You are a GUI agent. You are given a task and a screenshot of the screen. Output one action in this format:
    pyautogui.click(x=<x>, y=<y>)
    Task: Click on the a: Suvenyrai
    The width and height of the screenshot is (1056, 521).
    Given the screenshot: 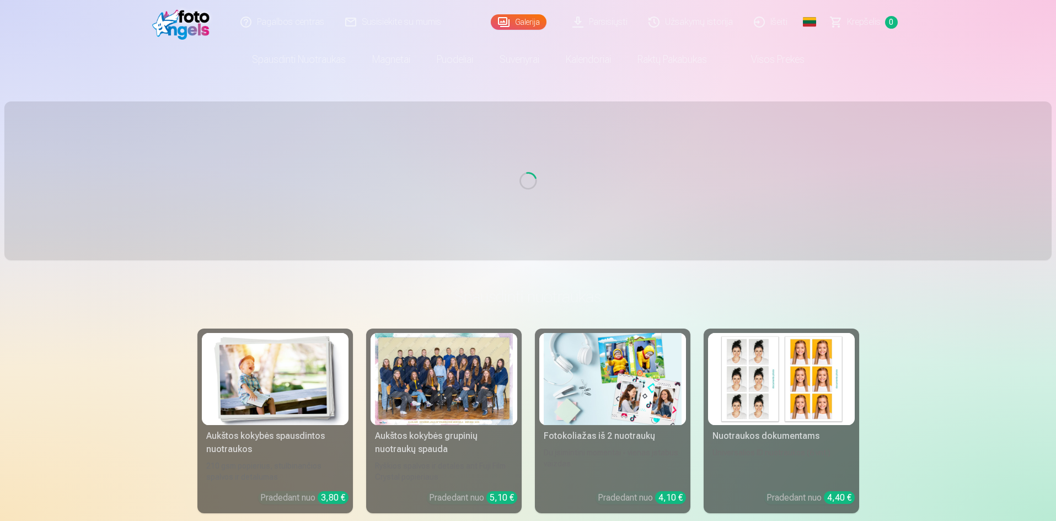 What is the action you would take?
    pyautogui.click(x=520, y=60)
    